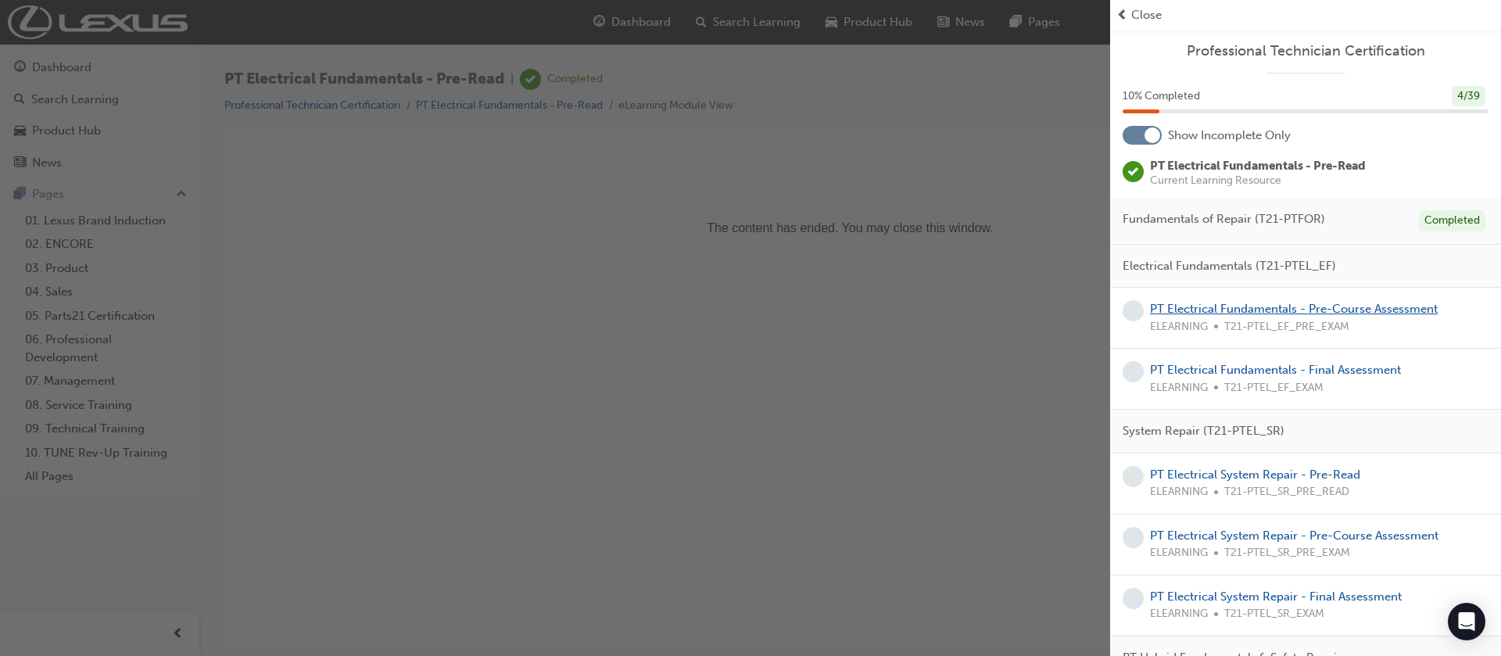 The height and width of the screenshot is (656, 1501). I want to click on span: prev-icon, so click(1122, 15).